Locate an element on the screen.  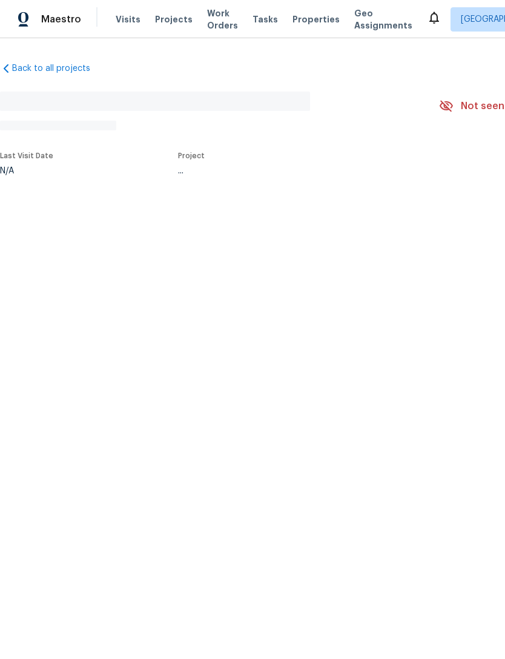
span: Tasks is located at coordinates (265, 19).